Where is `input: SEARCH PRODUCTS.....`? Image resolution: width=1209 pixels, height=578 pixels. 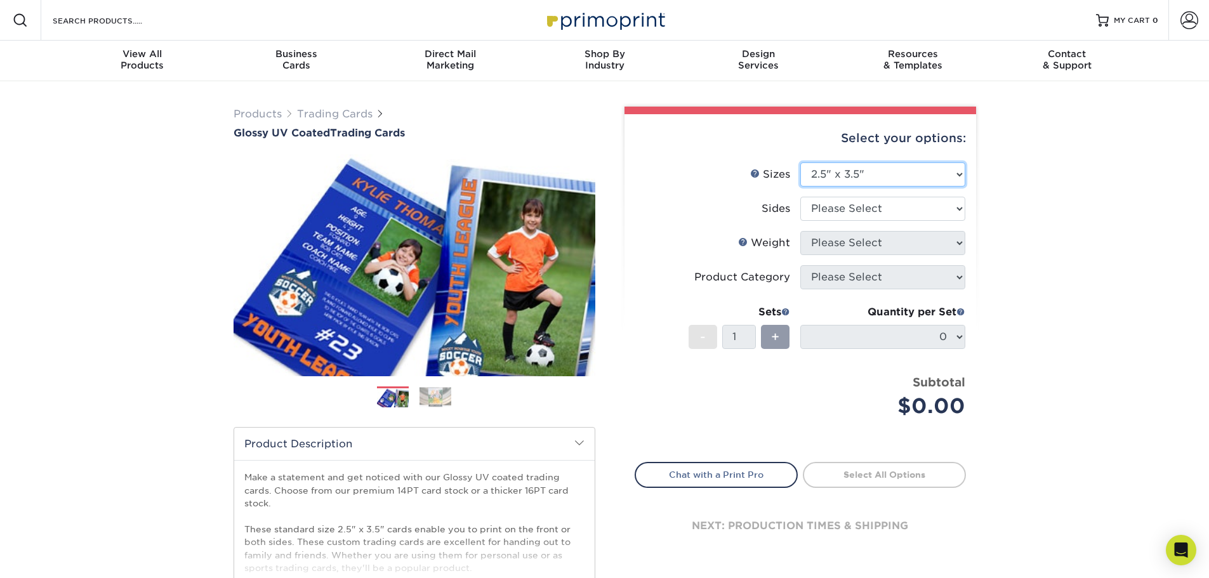 input: SEARCH PRODUCTS..... is located at coordinates (113, 20).